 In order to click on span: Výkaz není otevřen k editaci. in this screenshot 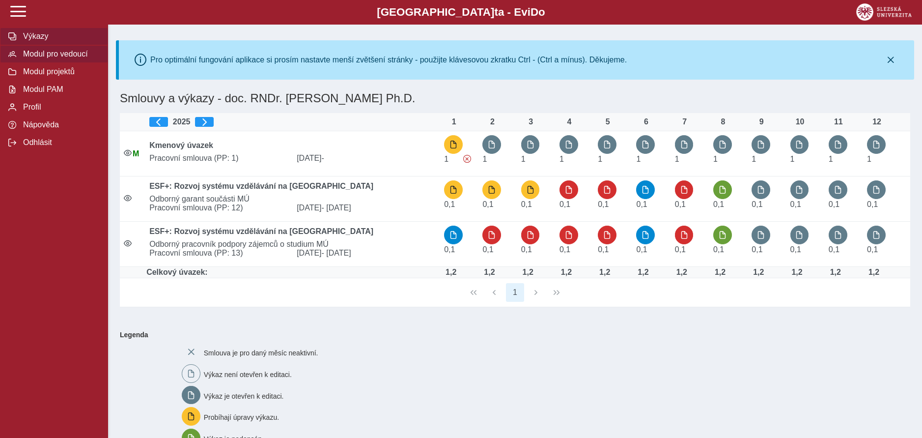, I will do `click(248, 374)`.